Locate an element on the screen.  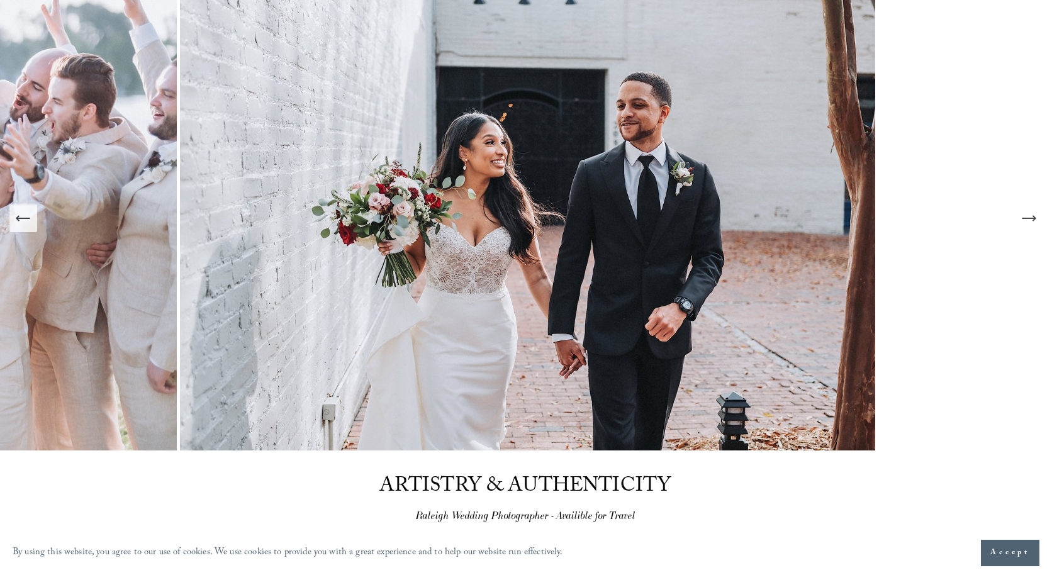
span: ARTISTRY & AUTHENTICITY is located at coordinates (525, 488).